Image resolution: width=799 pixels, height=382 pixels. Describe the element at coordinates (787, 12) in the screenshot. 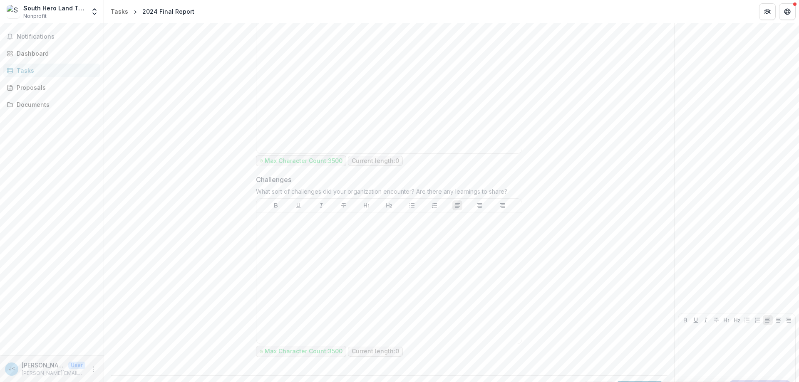

I see `button: Get Help` at that location.